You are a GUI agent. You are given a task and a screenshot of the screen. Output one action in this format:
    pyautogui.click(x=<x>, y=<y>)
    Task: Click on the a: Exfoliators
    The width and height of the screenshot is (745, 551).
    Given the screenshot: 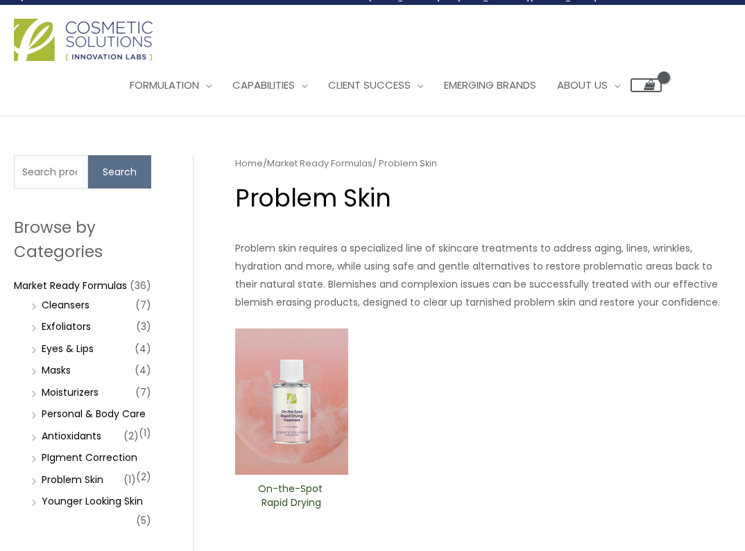 What is the action you would take?
    pyautogui.click(x=66, y=327)
    